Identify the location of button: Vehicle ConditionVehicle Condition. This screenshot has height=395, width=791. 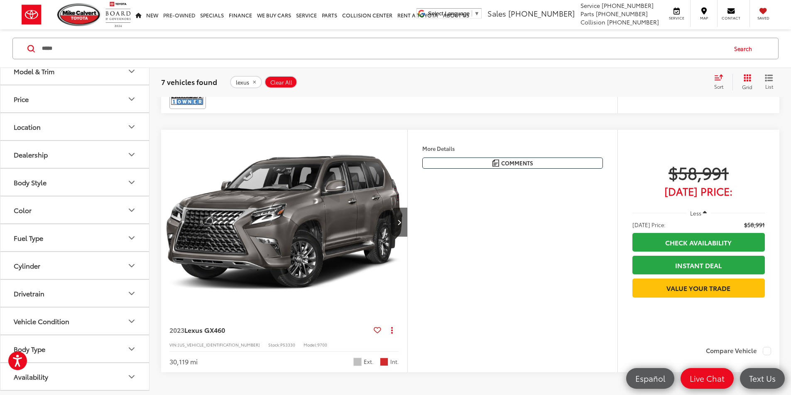
(75, 321).